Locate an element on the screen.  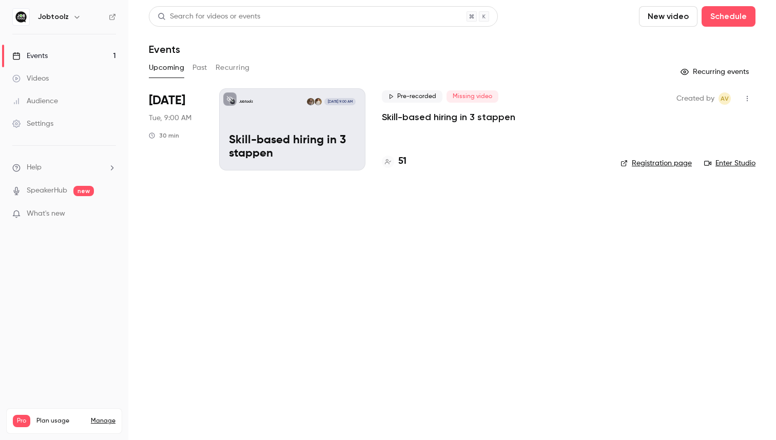
div: Audience is located at coordinates (35, 101).